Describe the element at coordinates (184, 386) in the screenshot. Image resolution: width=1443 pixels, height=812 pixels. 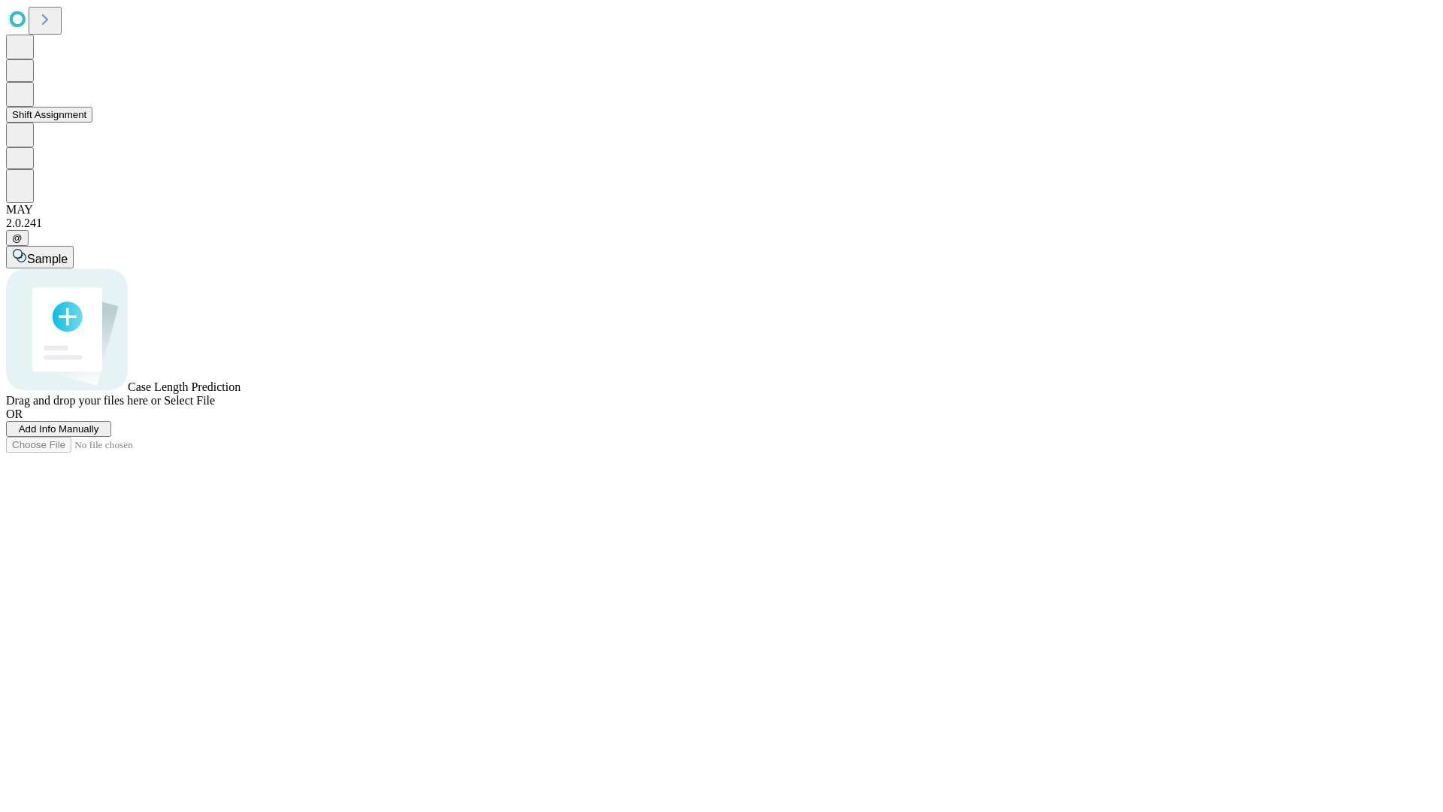
I see `span: Case Length Prediction` at that location.